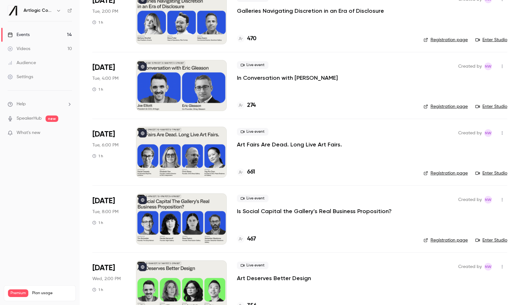  Describe the element at coordinates (252, 239) in the screenshot. I see `h4: 467` at that location.